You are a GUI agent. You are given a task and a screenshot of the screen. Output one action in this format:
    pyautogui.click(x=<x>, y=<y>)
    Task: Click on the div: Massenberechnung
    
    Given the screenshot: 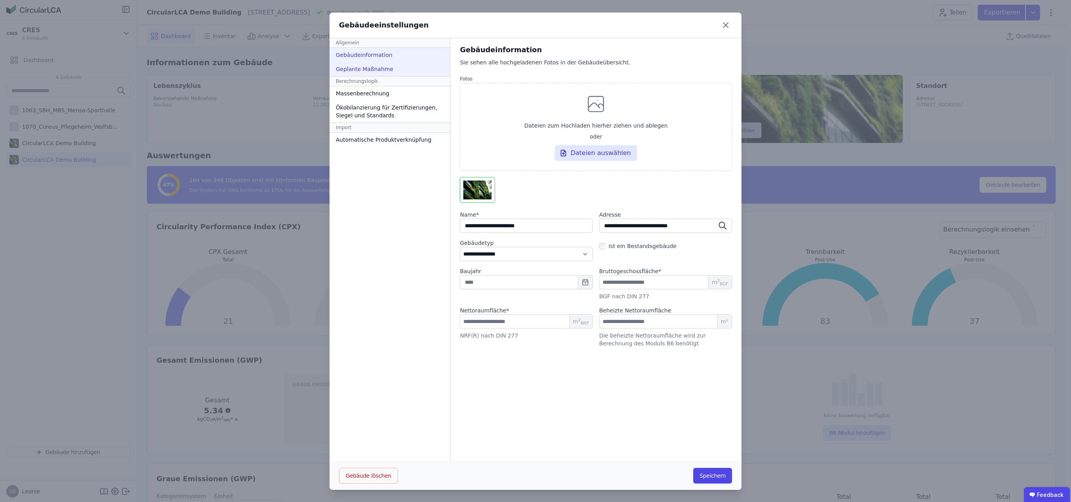 What is the action you would take?
    pyautogui.click(x=389, y=93)
    